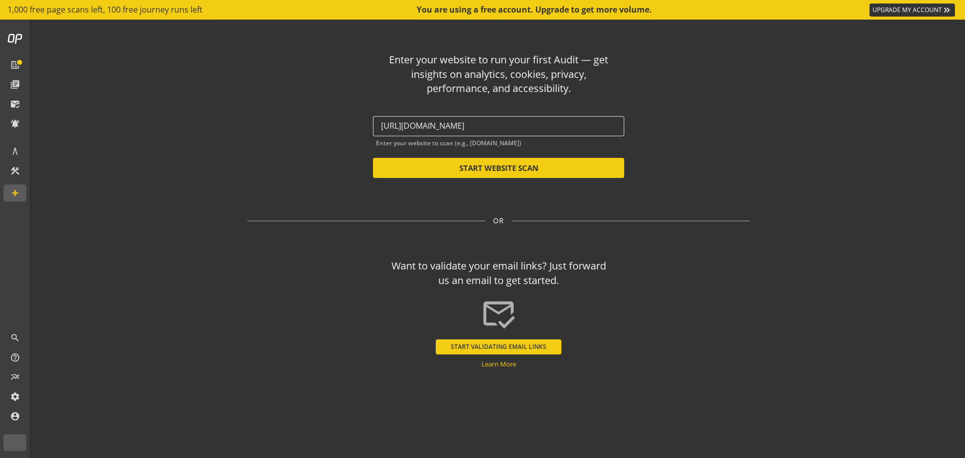  What do you see at coordinates (499, 364) in the screenshot?
I see `a: Learn More` at bounding box center [499, 364].